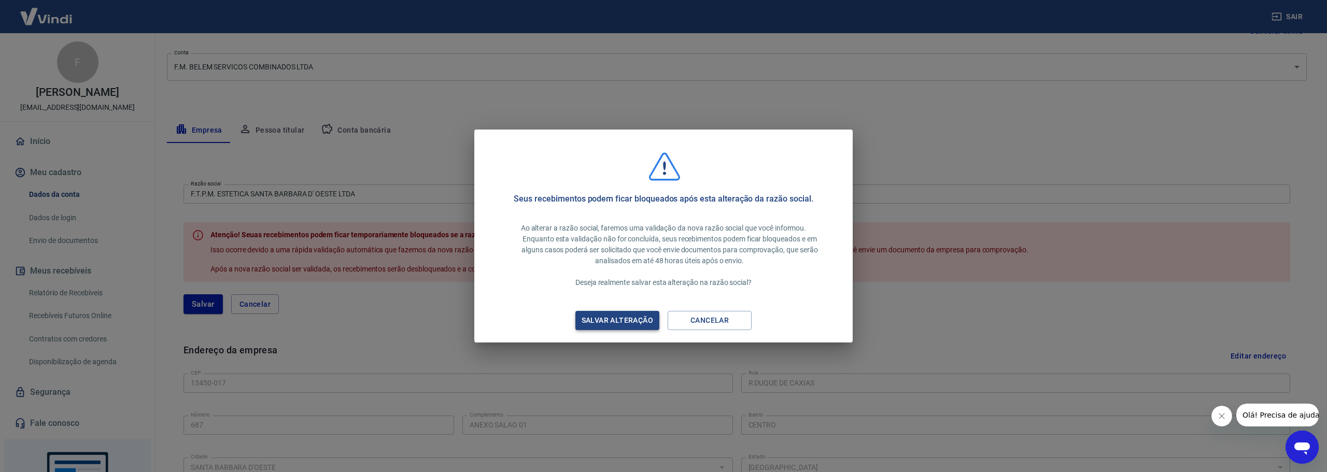  I want to click on button: Salvar alteração, so click(617, 320).